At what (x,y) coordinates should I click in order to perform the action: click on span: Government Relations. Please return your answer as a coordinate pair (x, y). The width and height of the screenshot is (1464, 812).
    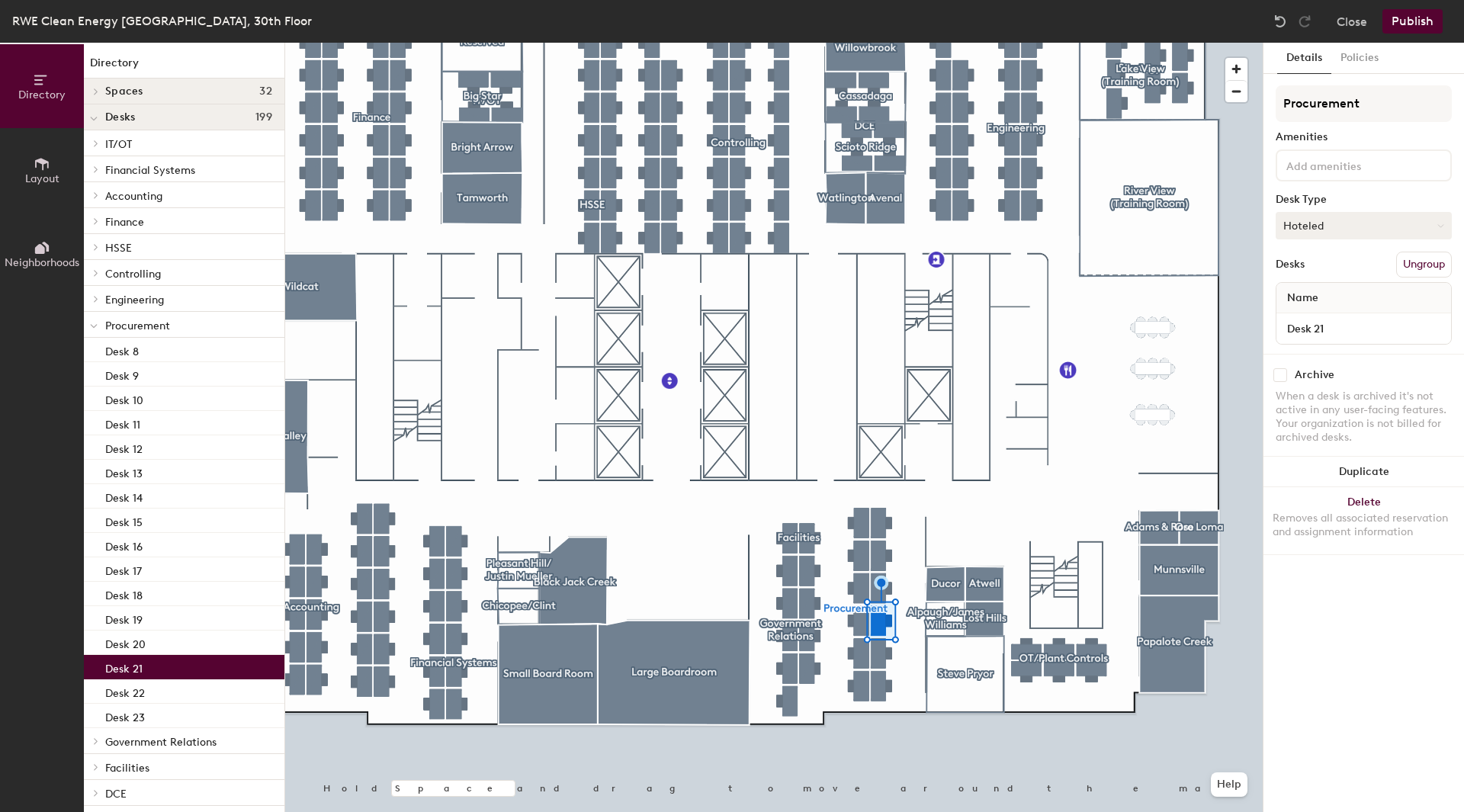
    Looking at the image, I should click on (161, 742).